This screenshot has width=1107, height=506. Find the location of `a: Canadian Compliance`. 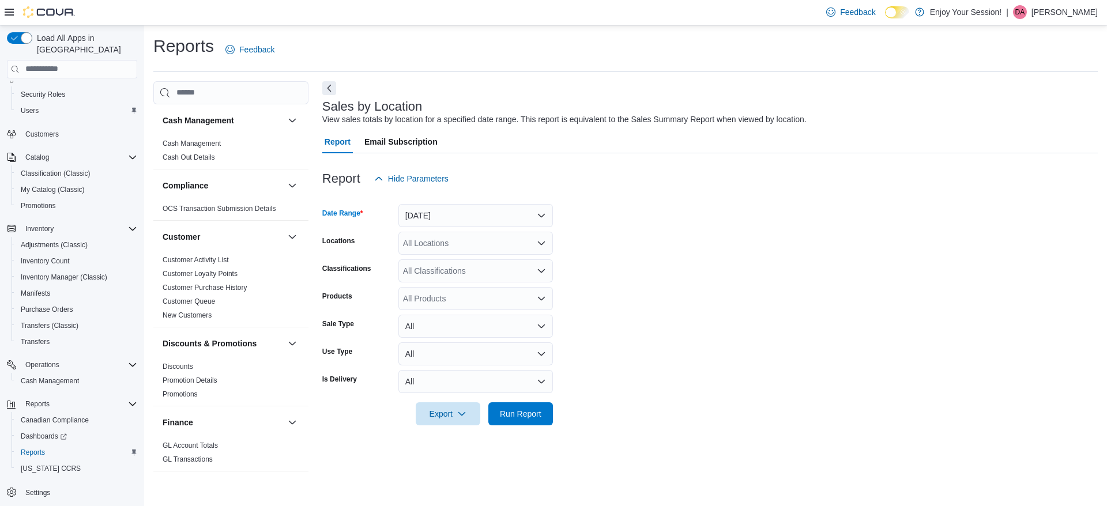

a: Canadian Compliance is located at coordinates (55, 420).